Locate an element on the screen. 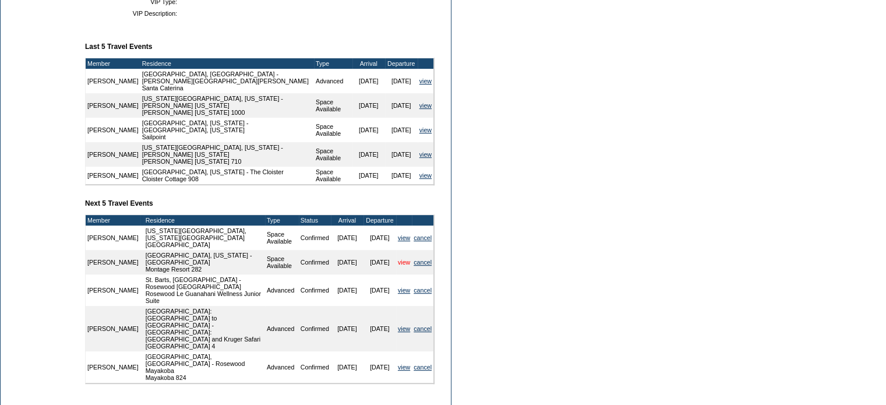 Image resolution: width=886 pixels, height=405 pixels. td: VIP Description: is located at coordinates (133, 13).